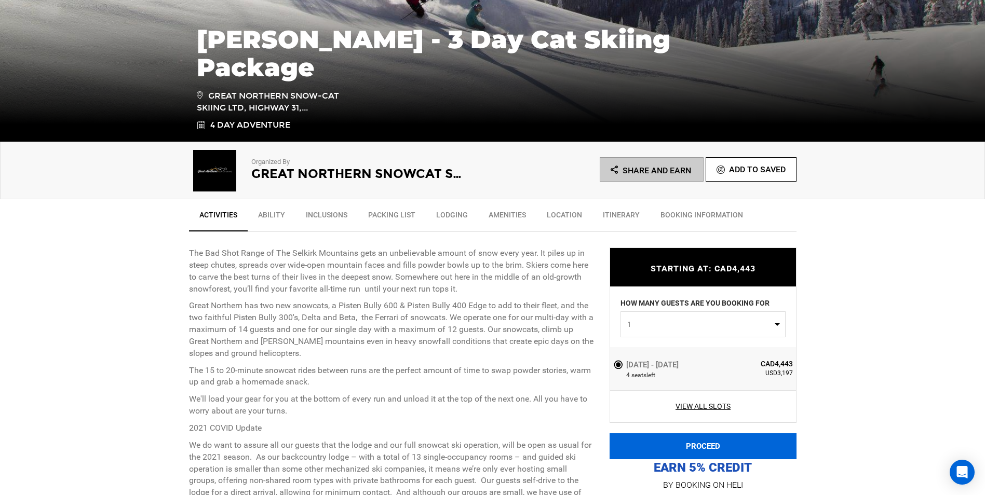 The height and width of the screenshot is (495, 985). What do you see at coordinates (703, 324) in the screenshot?
I see `button: 1` at bounding box center [703, 324].